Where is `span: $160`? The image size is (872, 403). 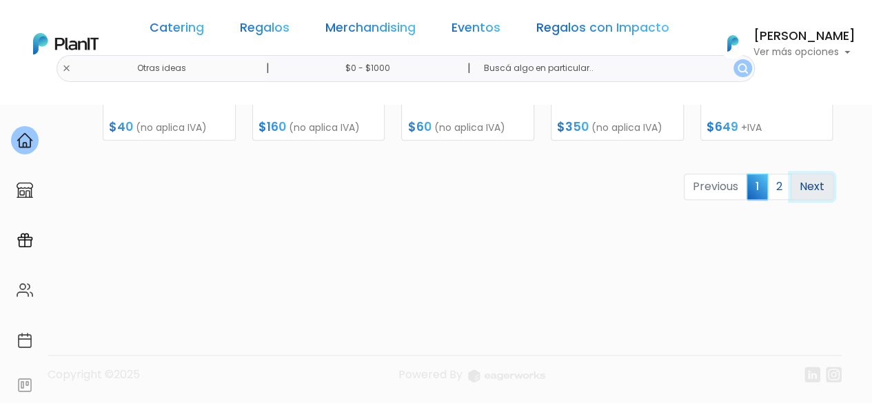 span: $160 is located at coordinates (272, 127).